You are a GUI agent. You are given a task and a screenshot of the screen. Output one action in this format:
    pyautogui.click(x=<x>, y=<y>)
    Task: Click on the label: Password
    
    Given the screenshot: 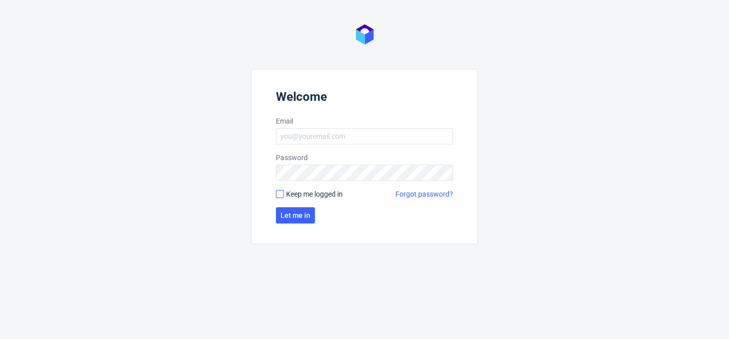 What is the action you would take?
    pyautogui.click(x=365, y=157)
    